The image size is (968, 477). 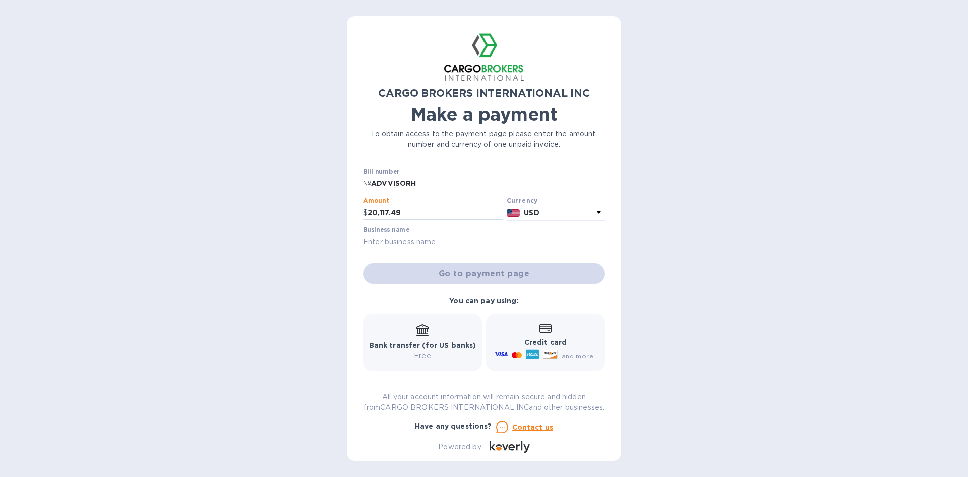 What do you see at coordinates (533, 427) in the screenshot?
I see `u: Contact us` at bounding box center [533, 427].